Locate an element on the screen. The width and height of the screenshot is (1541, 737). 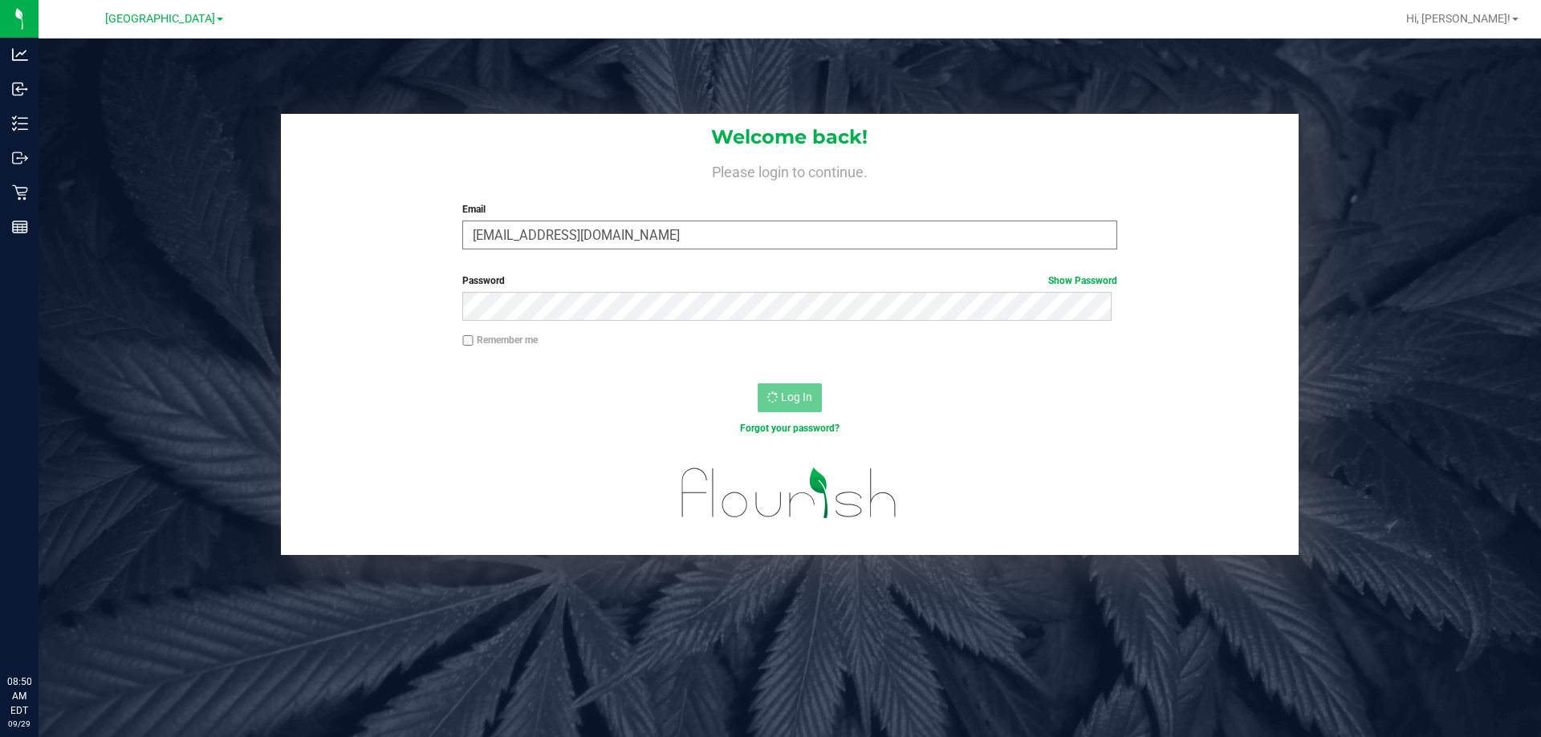
p: 08:50 AM EDT is located at coordinates (19, 696).